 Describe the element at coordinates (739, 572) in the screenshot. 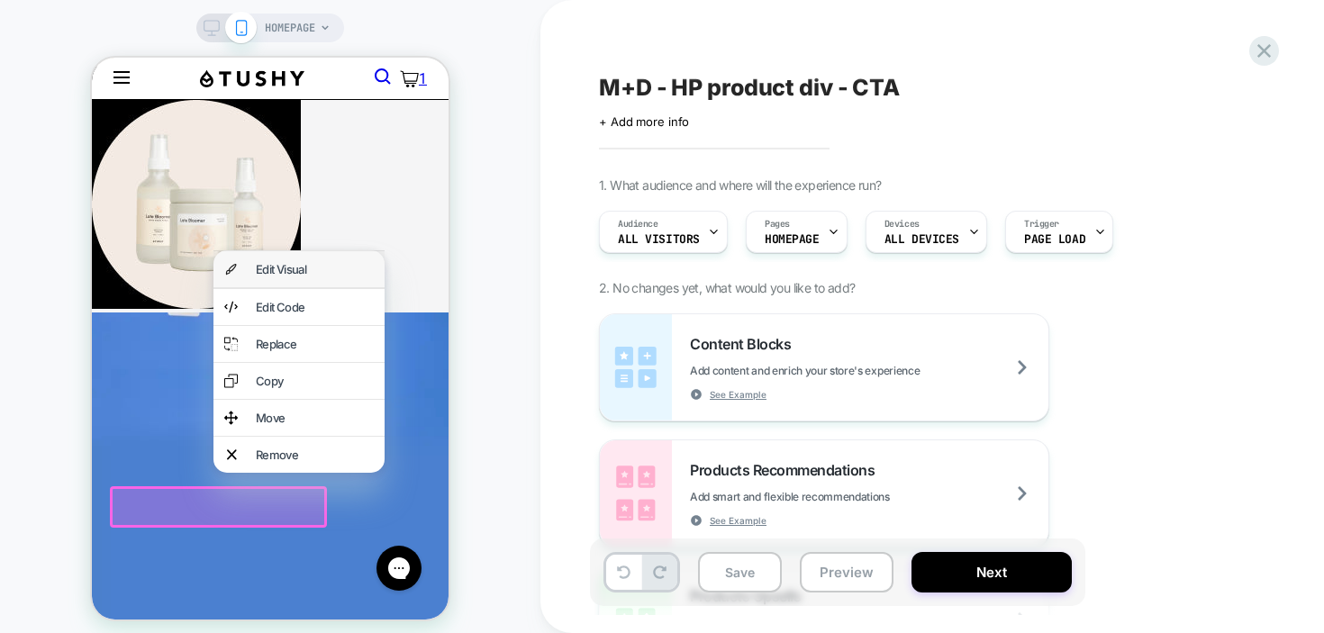

I see `button: Save` at that location.